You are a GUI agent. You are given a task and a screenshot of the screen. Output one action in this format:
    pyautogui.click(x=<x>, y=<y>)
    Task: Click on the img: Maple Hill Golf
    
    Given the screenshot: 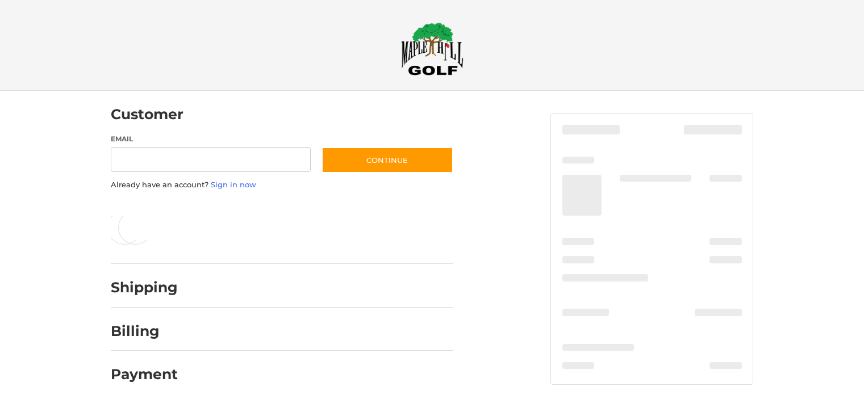 What is the action you would take?
    pyautogui.click(x=432, y=49)
    